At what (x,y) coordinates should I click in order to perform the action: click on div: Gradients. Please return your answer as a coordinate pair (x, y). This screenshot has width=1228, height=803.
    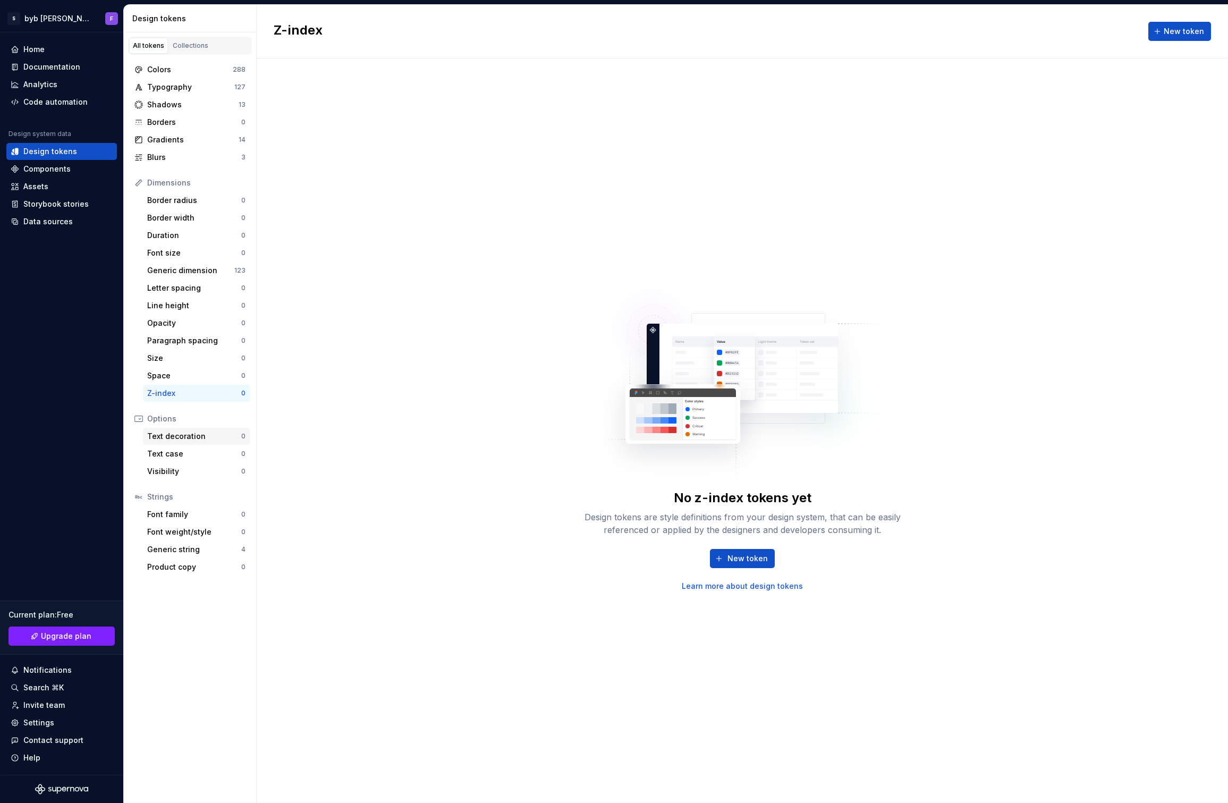
    Looking at the image, I should click on (193, 140).